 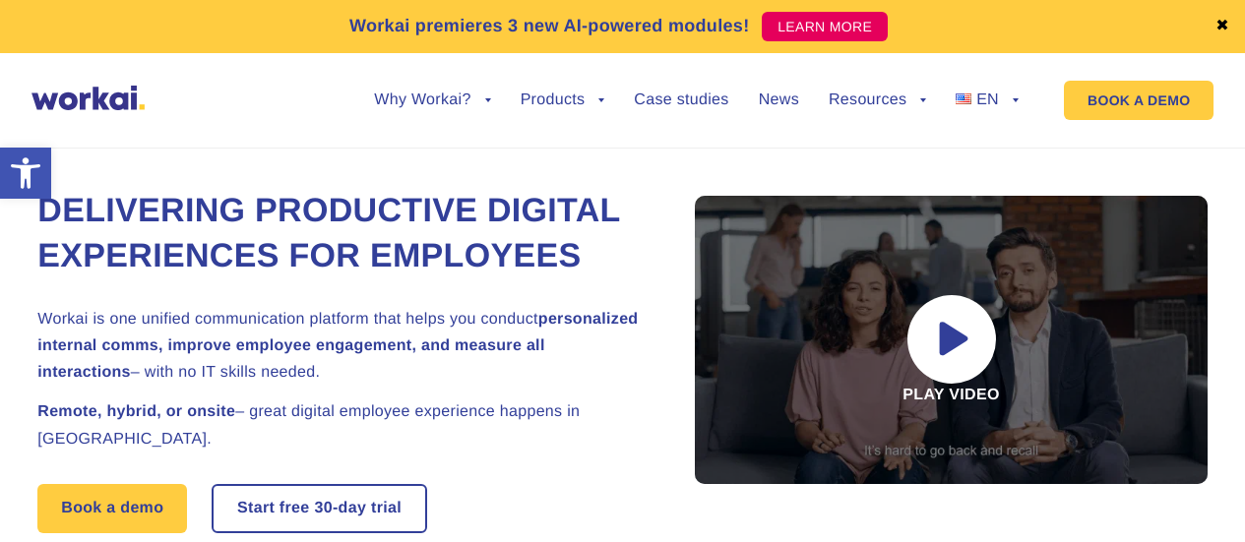 What do you see at coordinates (432, 100) in the screenshot?
I see `a: Why Workai?` at bounding box center [432, 100].